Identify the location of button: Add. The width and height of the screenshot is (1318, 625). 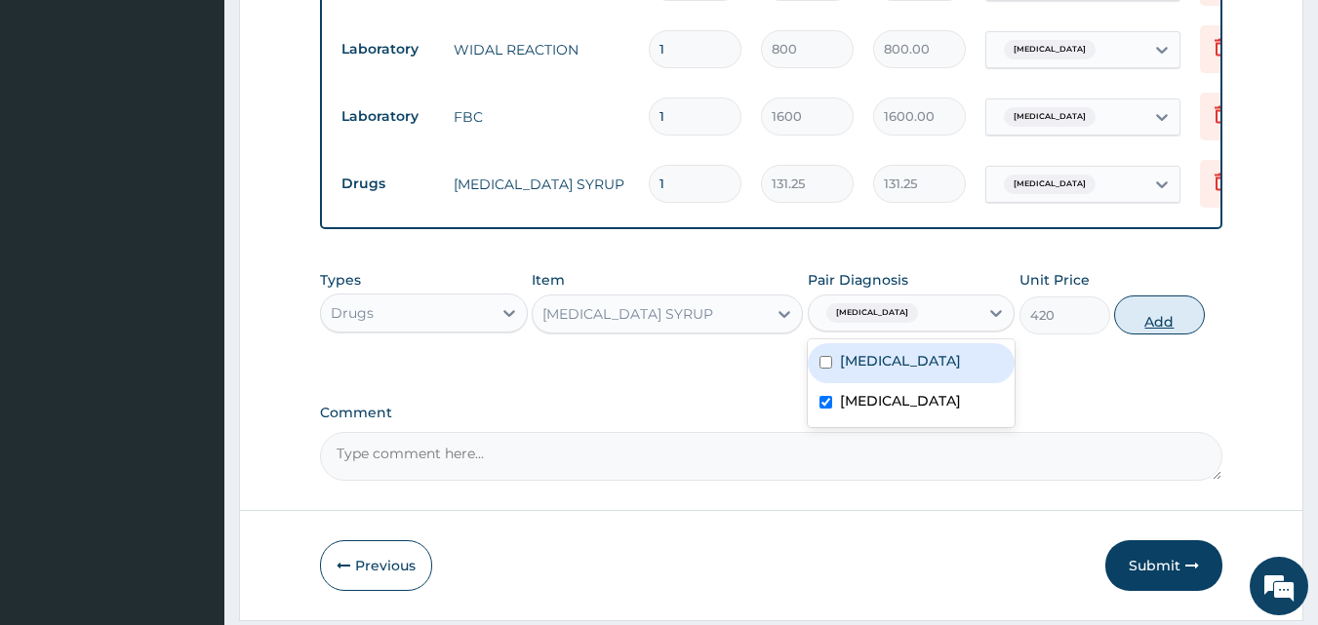
(1159, 315).